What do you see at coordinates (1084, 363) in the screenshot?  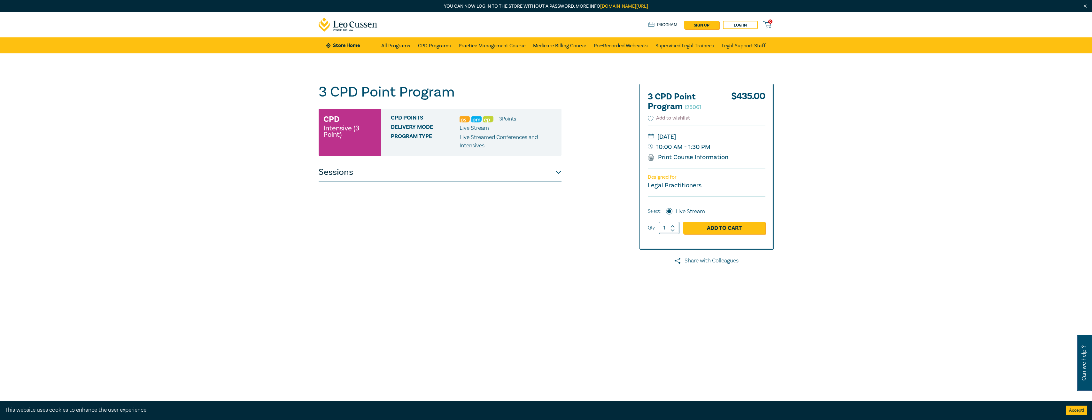 I see `span: Can we help ?` at bounding box center [1084, 363].